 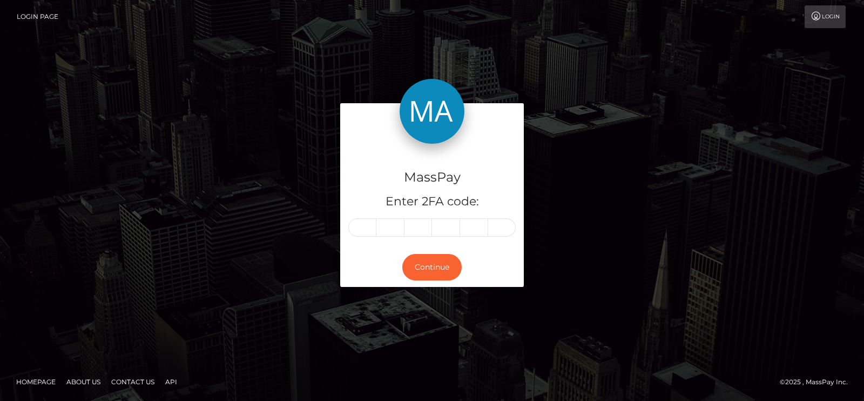 What do you see at coordinates (171, 381) in the screenshot?
I see `a: API` at bounding box center [171, 381].